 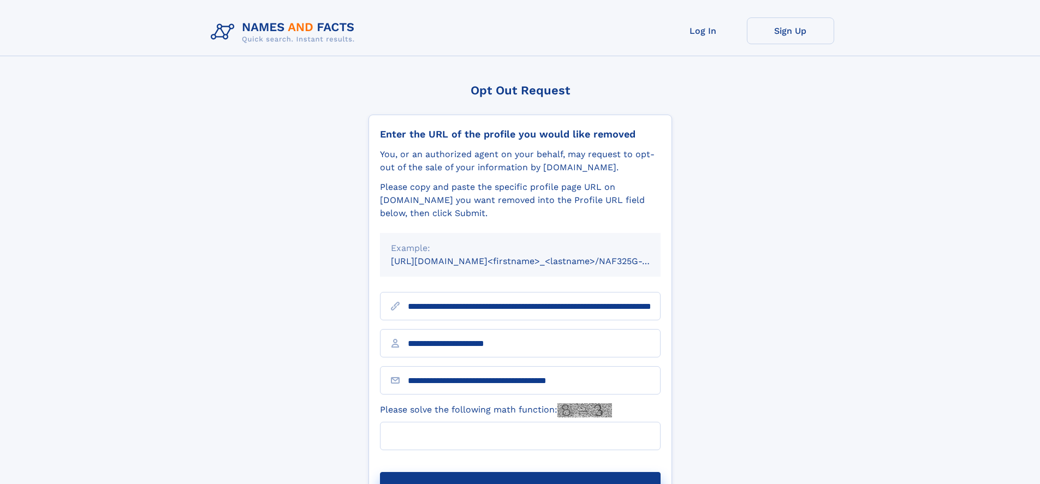 I want to click on div: Opt Out Request, so click(x=520, y=90).